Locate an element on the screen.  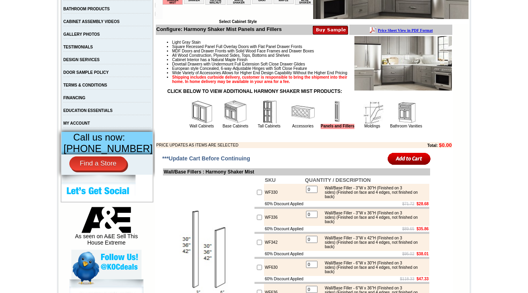
li: Dovetail Drawers with Undermount Full Extension Soft Close Drawer Glides is located at coordinates (312, 64).